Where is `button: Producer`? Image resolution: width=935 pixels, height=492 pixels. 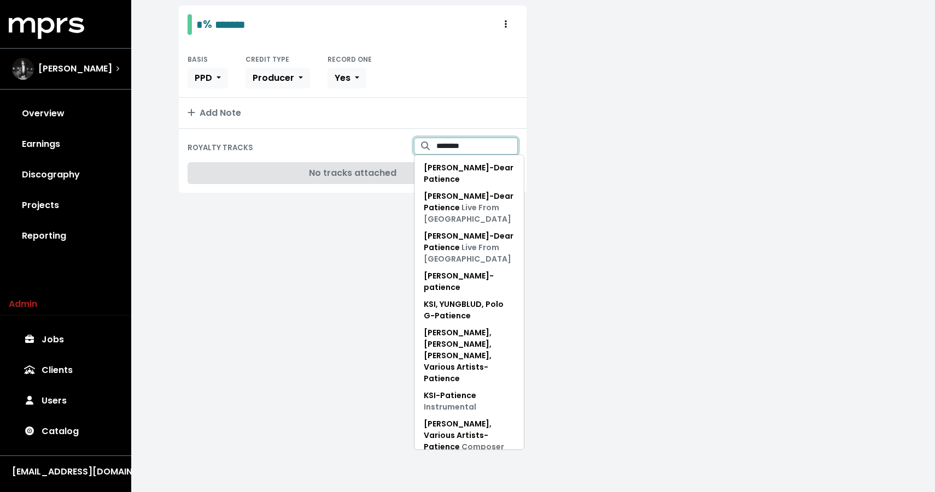 button: Producer is located at coordinates (278, 78).